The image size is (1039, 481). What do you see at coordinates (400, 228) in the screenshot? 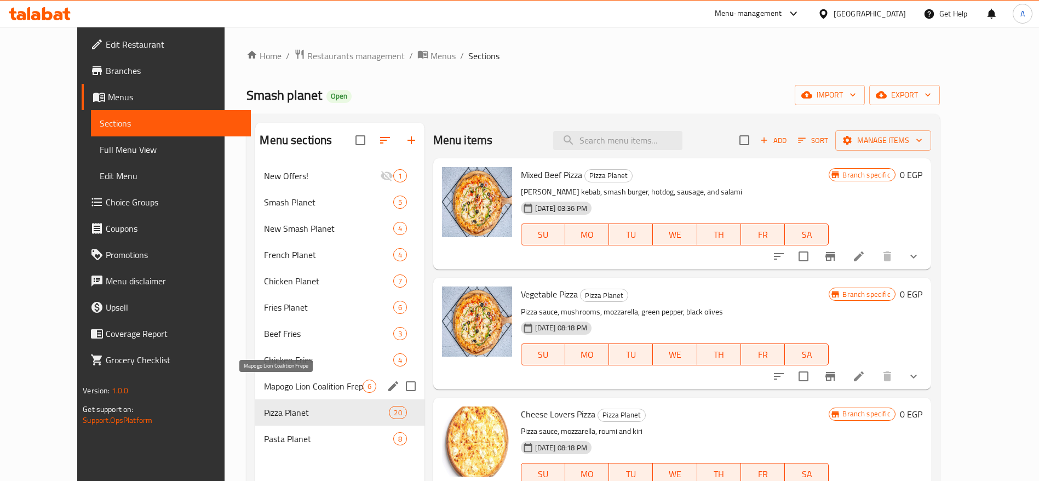
I see `span: 4` at bounding box center [400, 228].